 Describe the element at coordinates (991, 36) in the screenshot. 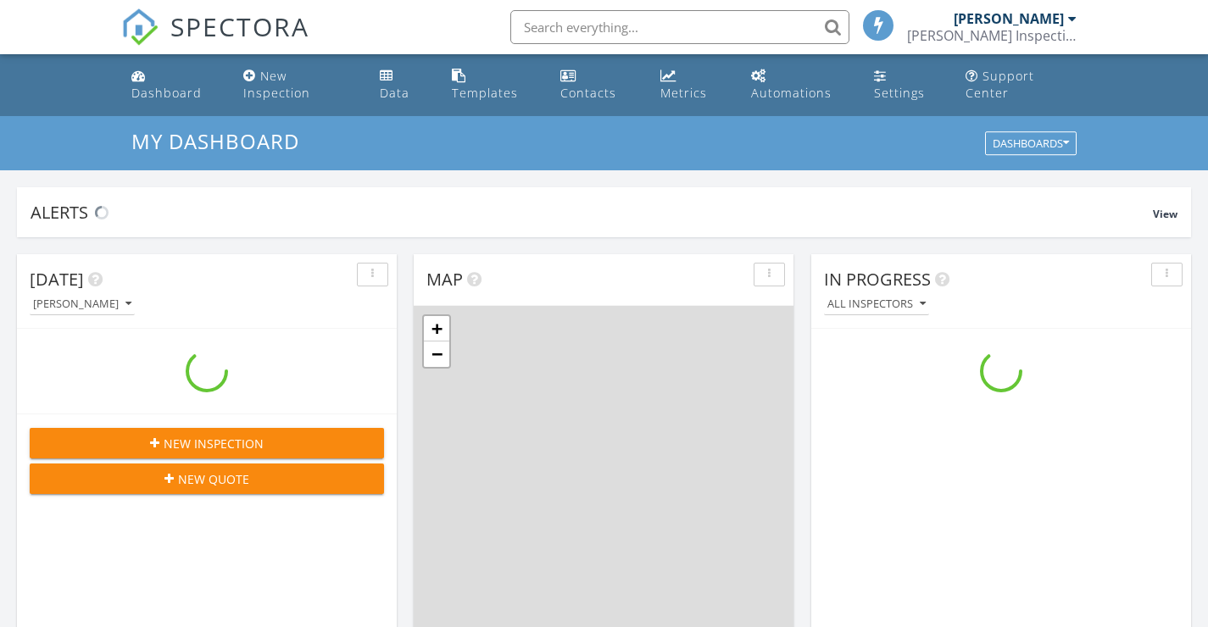

I see `div: Top Rank Inspections` at that location.